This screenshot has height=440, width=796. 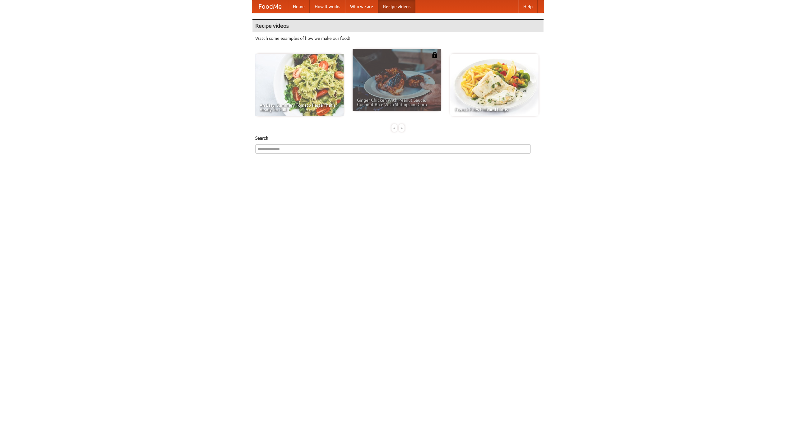 What do you see at coordinates (398, 38) in the screenshot?
I see `p: Watch some examples of how we make our food!` at bounding box center [398, 38].